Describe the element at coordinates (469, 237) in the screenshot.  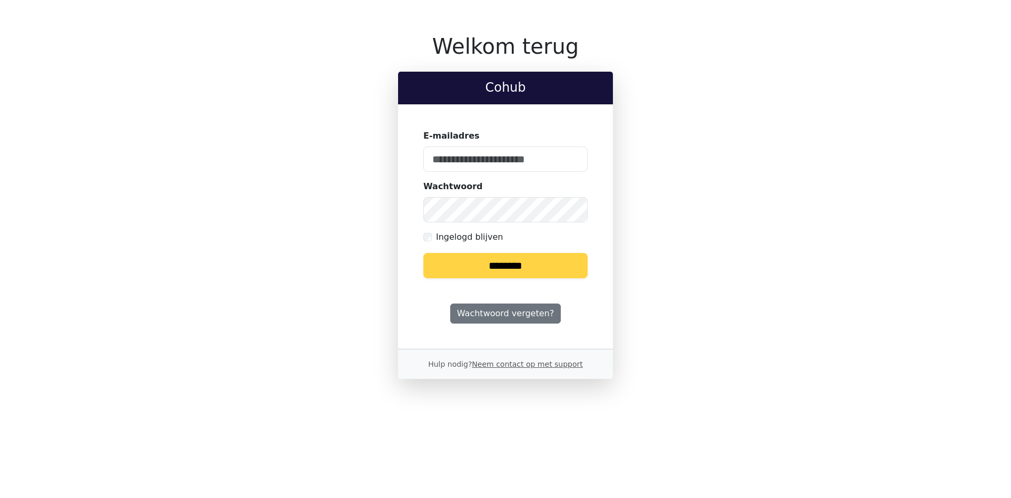
I see `label: Ingelogd blijven` at that location.